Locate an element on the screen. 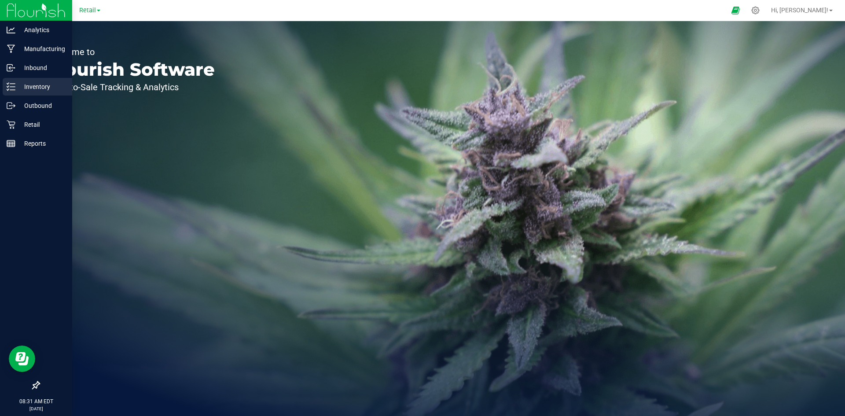  p: Inventory is located at coordinates (42, 87).